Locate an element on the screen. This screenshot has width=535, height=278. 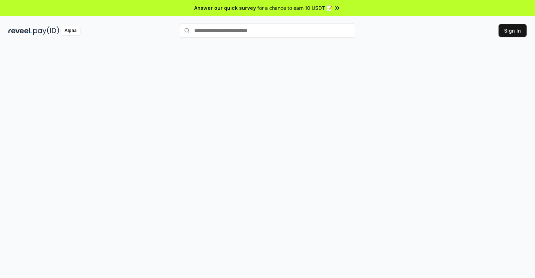
button: Sign In is located at coordinates (513, 31).